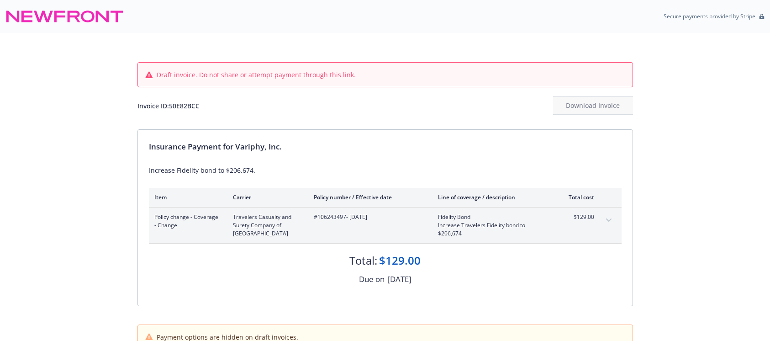 Image resolution: width=770 pixels, height=341 pixels. Describe the element at coordinates (372, 279) in the screenshot. I see `div: Due on` at that location.